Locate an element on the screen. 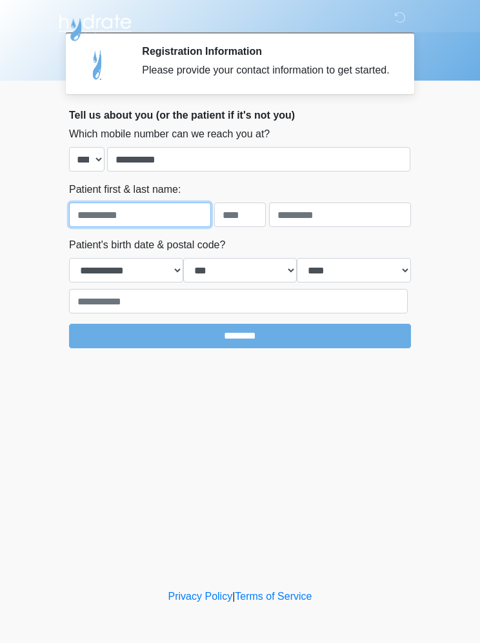 The height and width of the screenshot is (643, 480). img: Agent Avatar is located at coordinates (98, 64).